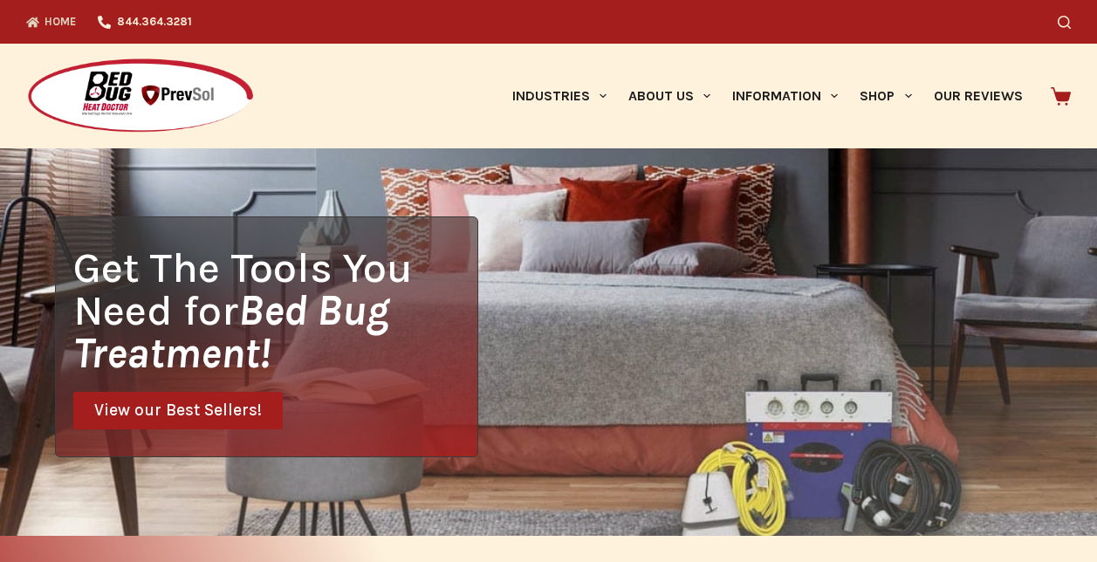  What do you see at coordinates (767, 96) in the screenshot?
I see `nav: Primary` at bounding box center [767, 96].